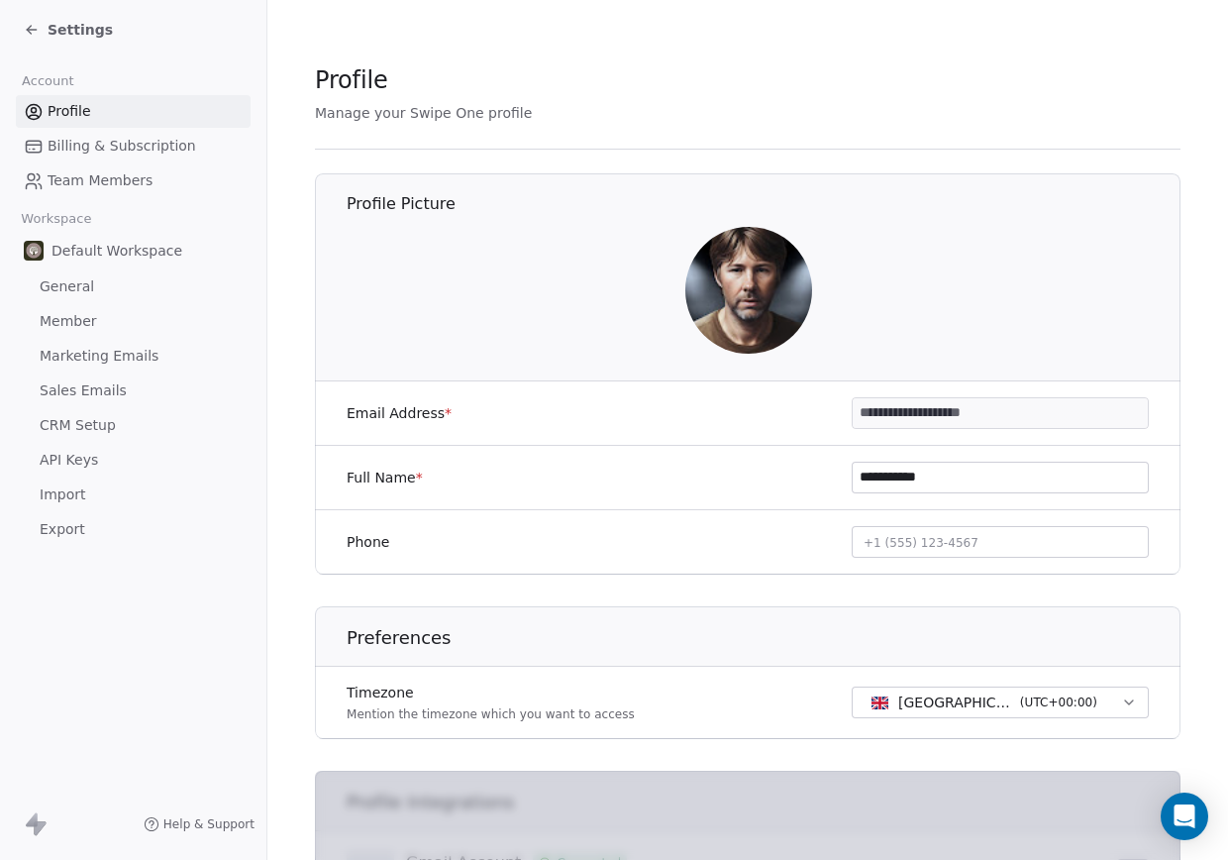 The height and width of the screenshot is (860, 1228). I want to click on h1: Preferences, so click(764, 638).